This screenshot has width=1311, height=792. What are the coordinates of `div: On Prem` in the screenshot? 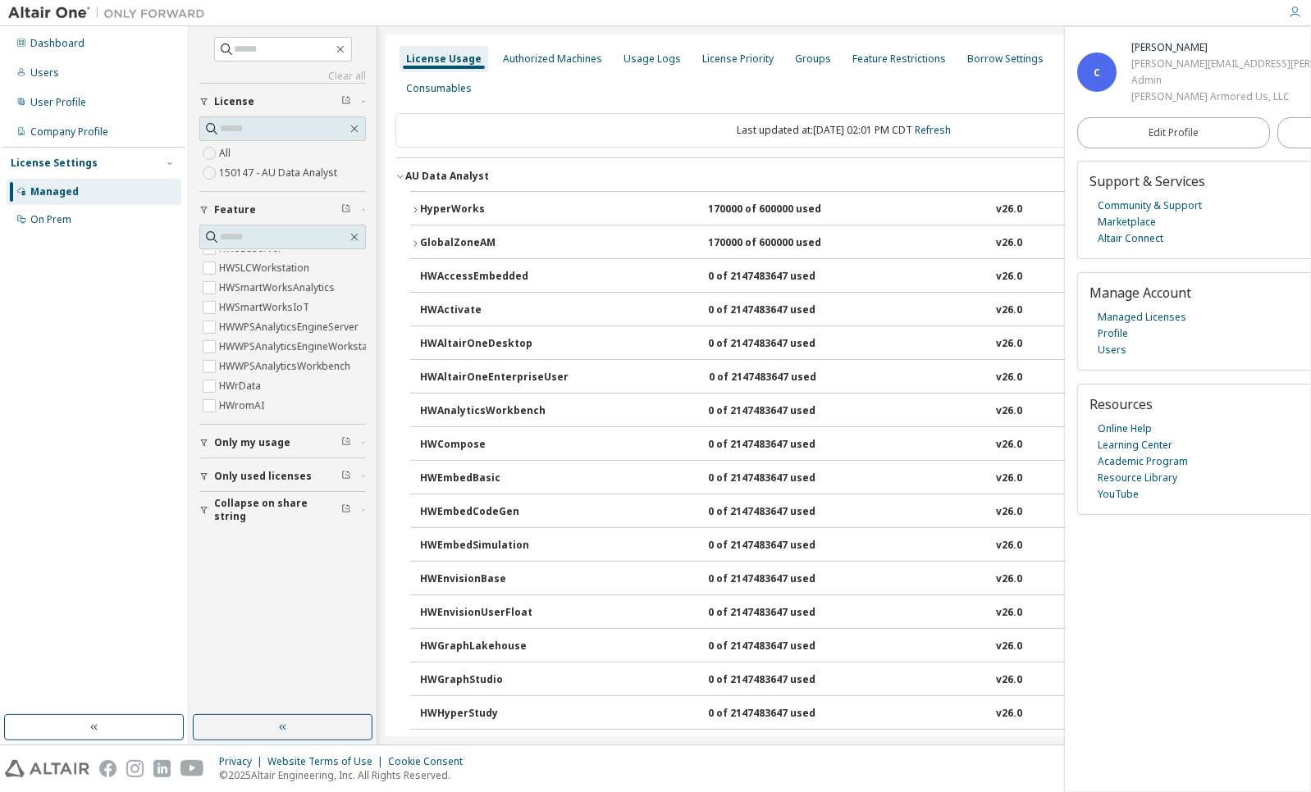 It's located at (51, 220).